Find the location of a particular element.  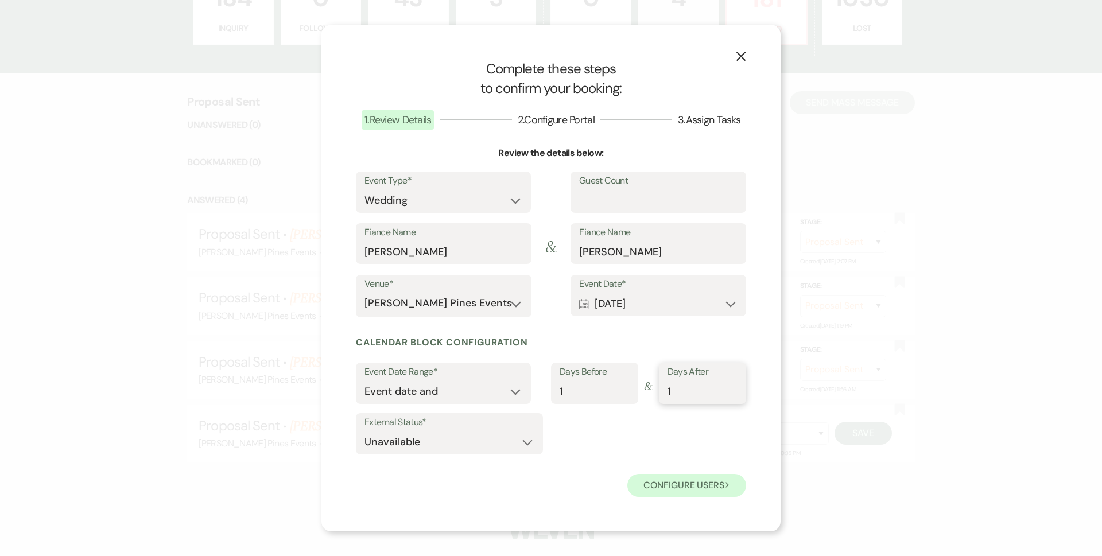

button: 2.Configure Portal is located at coordinates (556, 120).